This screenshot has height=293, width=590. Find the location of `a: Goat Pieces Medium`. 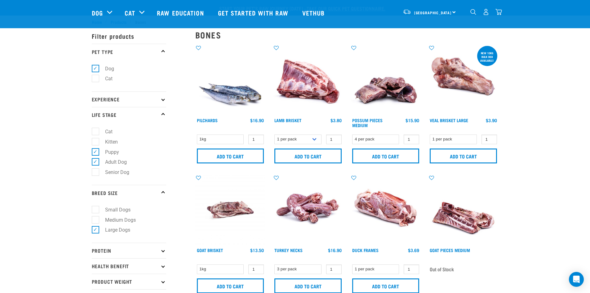

a: Goat Pieces Medium is located at coordinates (450, 250).